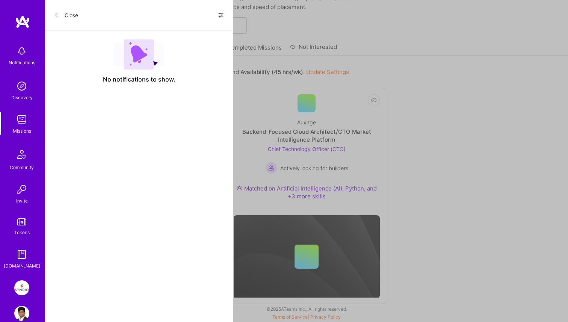 This screenshot has width=568, height=322. I want to click on span: No notifications to show., so click(139, 79).